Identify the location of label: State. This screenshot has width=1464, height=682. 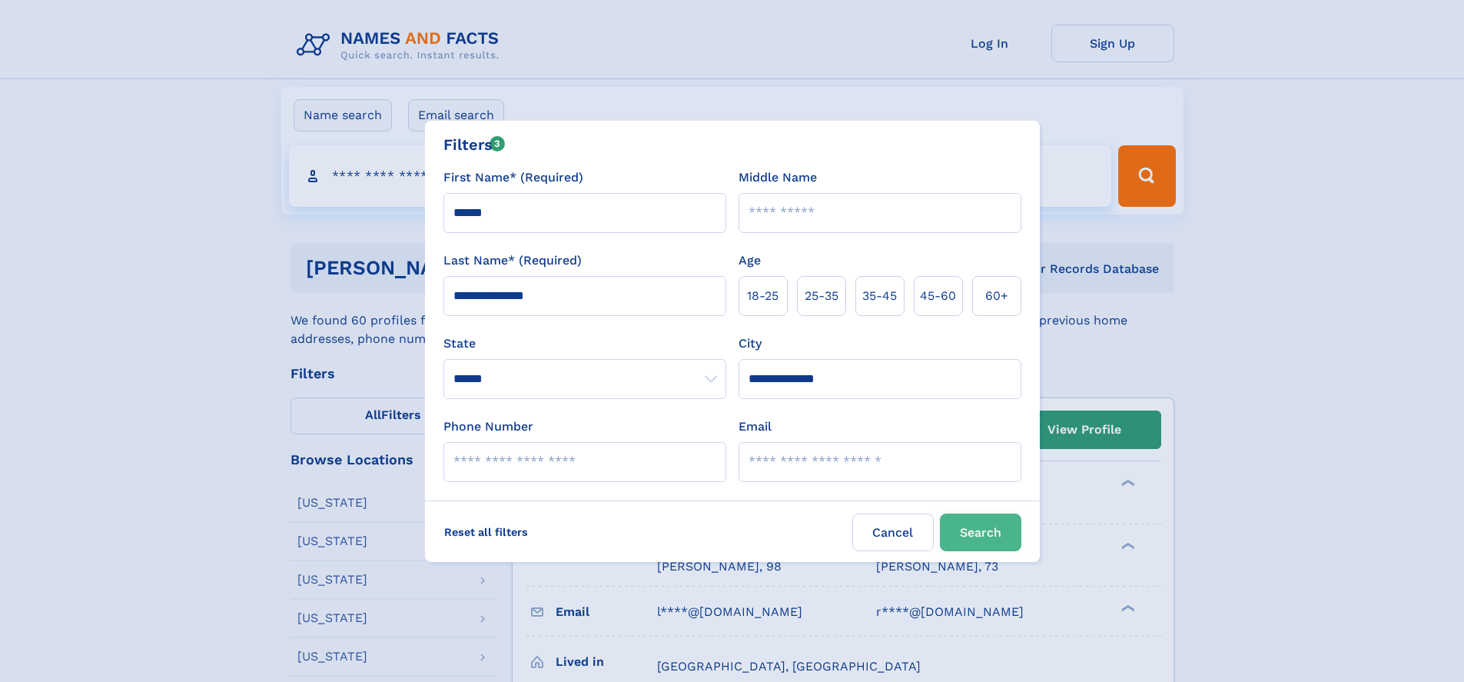
(585, 344).